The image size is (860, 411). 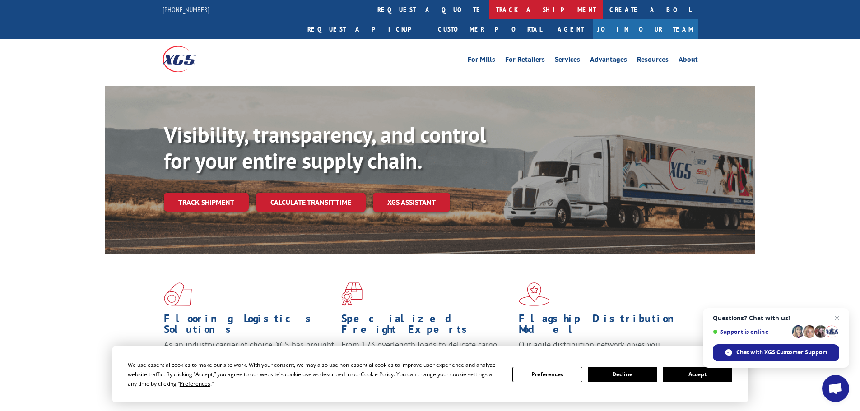 I want to click on span: Cookie Policy, so click(x=377, y=374).